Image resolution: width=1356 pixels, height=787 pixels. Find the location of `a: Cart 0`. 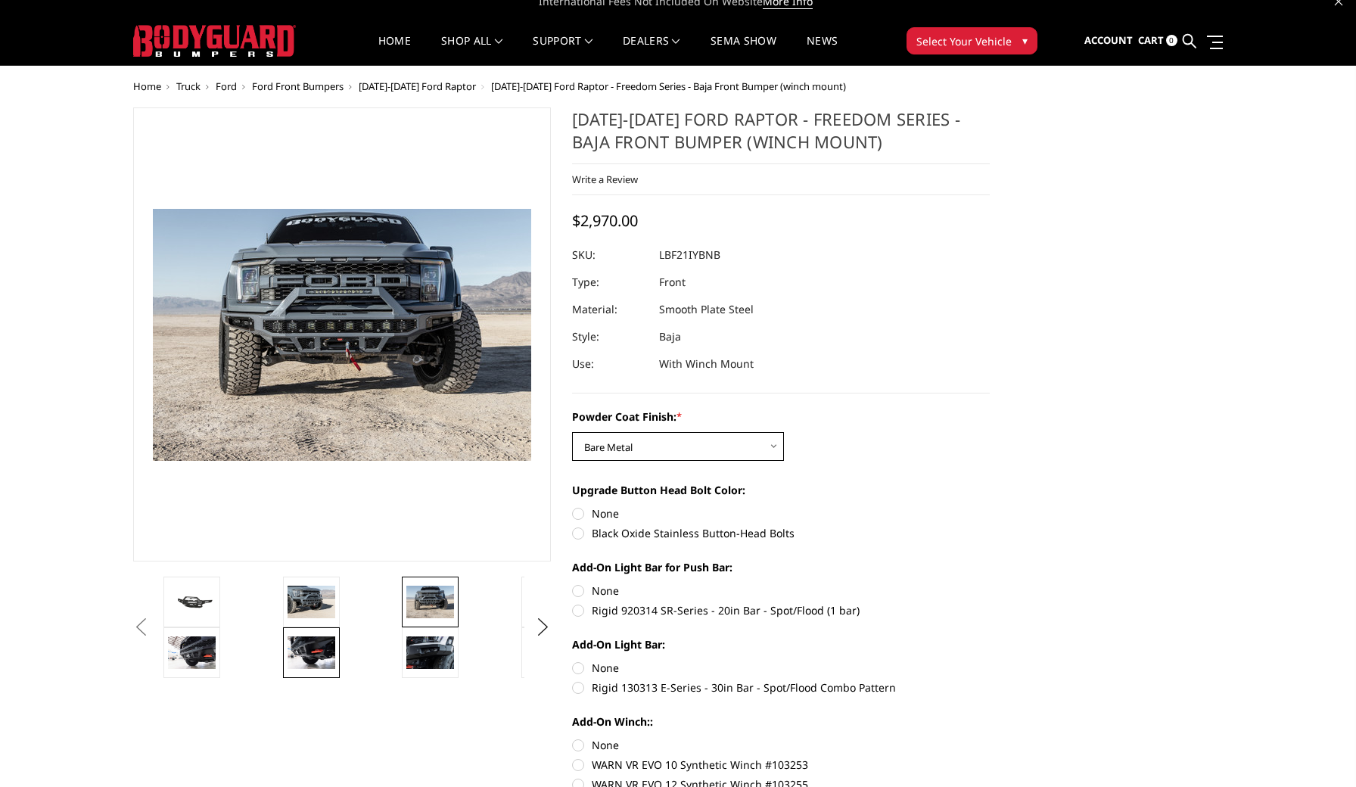

a: Cart 0 is located at coordinates (1157, 41).